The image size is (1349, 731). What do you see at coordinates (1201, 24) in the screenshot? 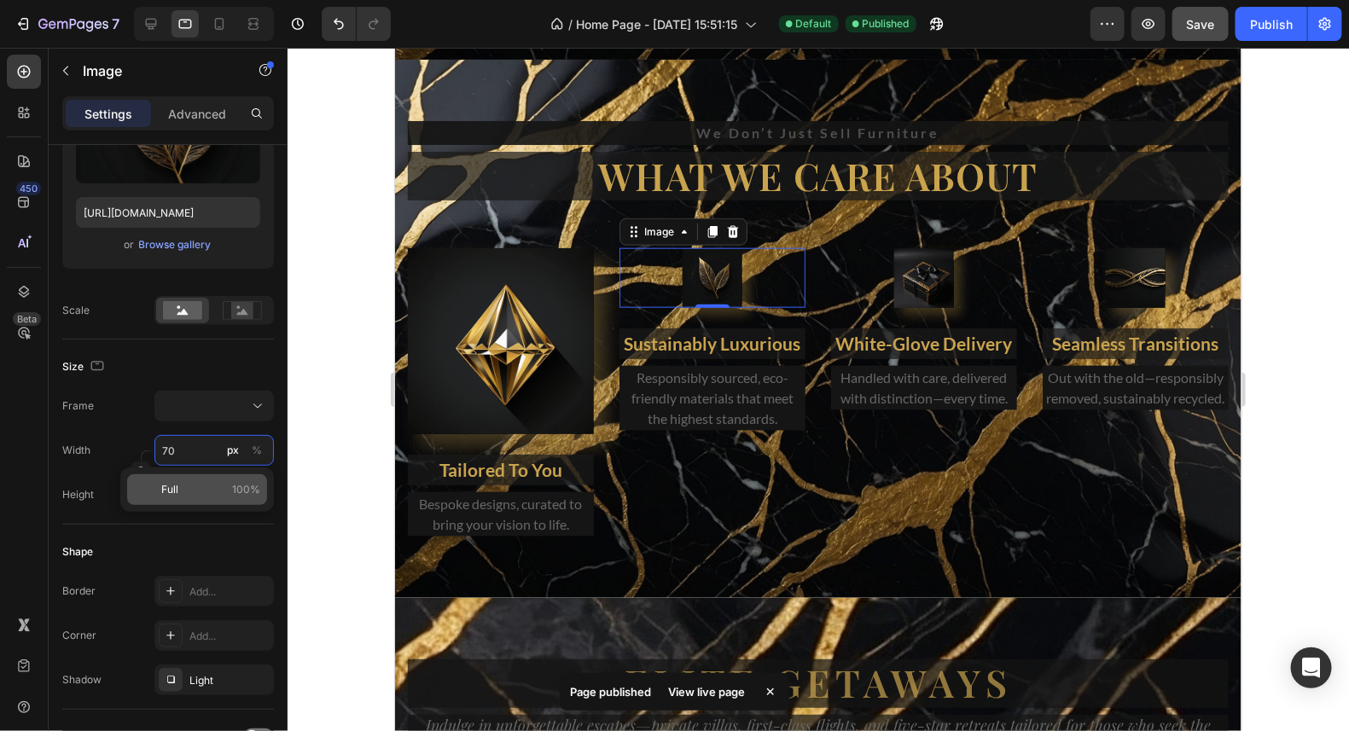
I see `span: Save` at bounding box center [1201, 24].